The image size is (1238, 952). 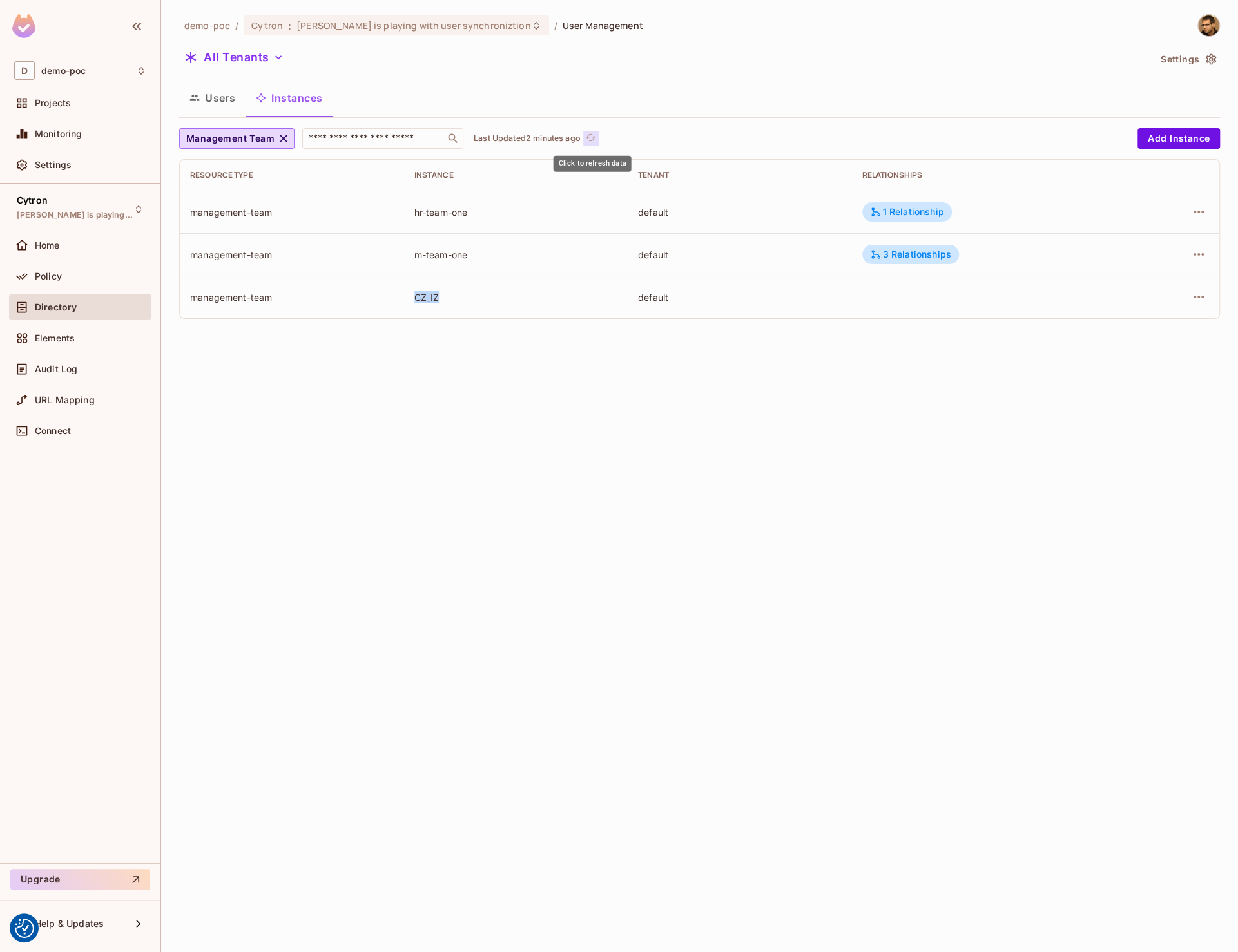 I want to click on span: Projects, so click(x=53, y=103).